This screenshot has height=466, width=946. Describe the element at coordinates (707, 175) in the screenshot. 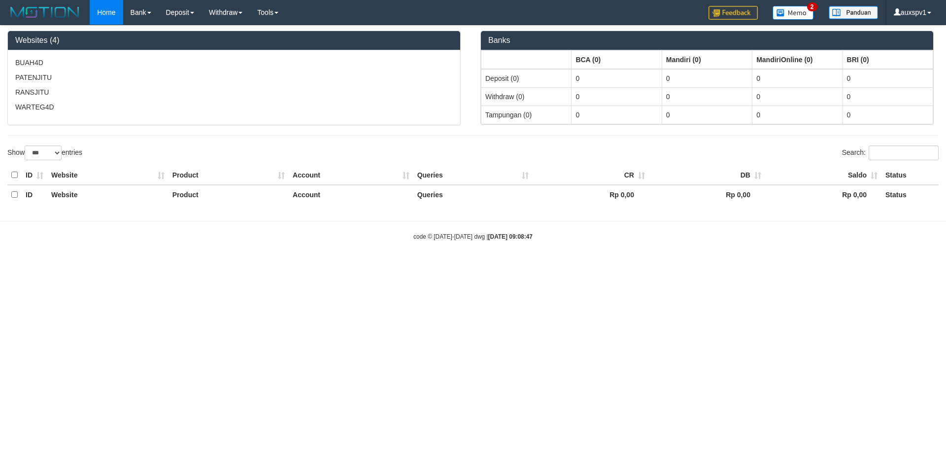

I see `th: DB` at that location.